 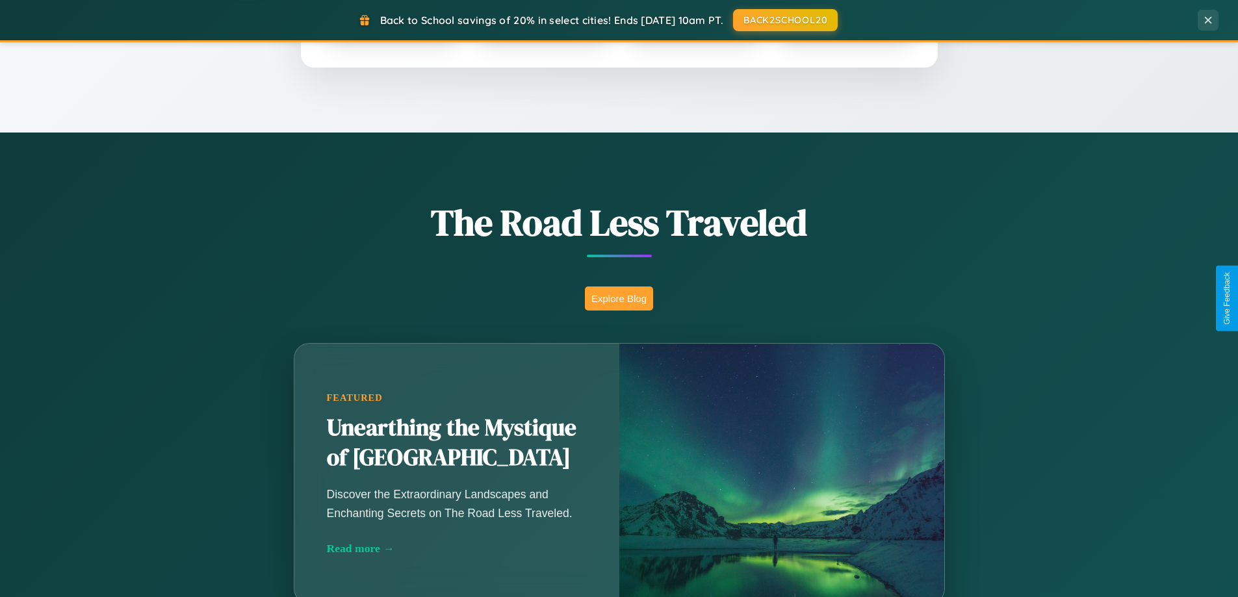 What do you see at coordinates (785, 20) in the screenshot?
I see `button: BACK2SCHOOL20` at bounding box center [785, 20].